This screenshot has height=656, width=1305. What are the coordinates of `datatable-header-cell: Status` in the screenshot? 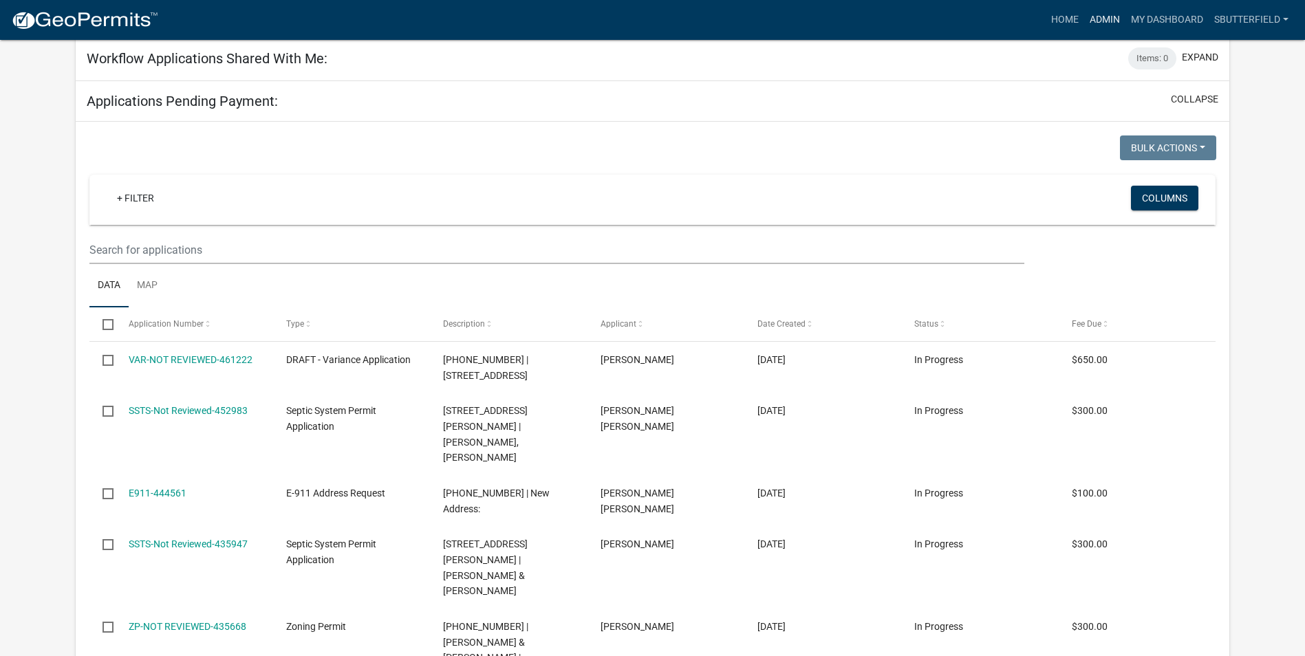 It's located at (980, 324).